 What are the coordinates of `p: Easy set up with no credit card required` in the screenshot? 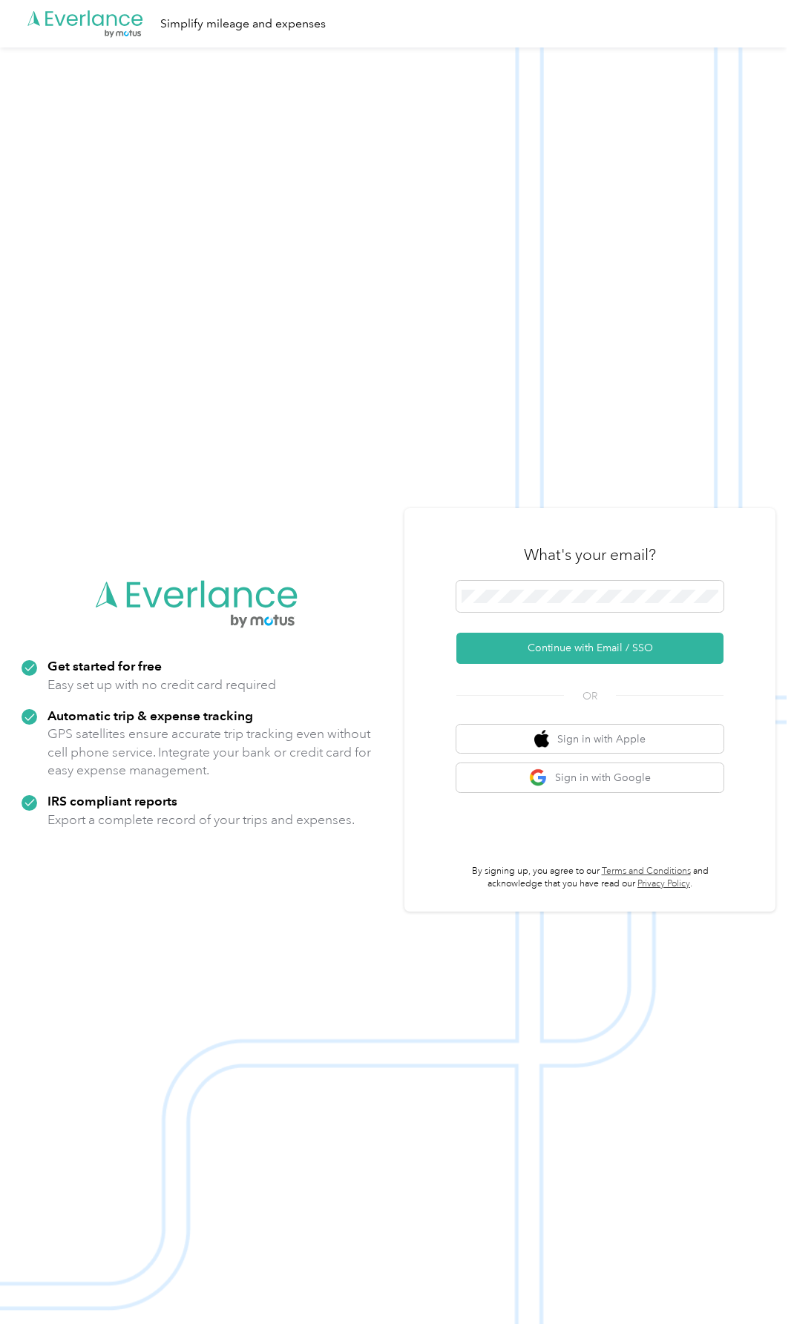 It's located at (162, 685).